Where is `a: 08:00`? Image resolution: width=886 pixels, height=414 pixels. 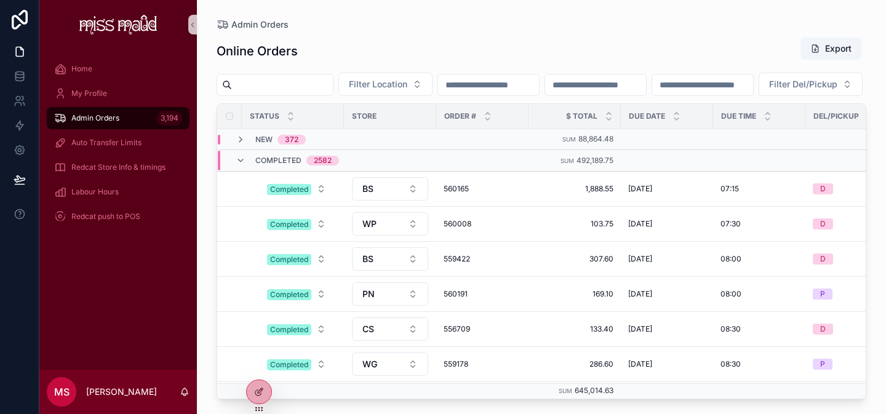 a: 08:00 is located at coordinates (759, 259).